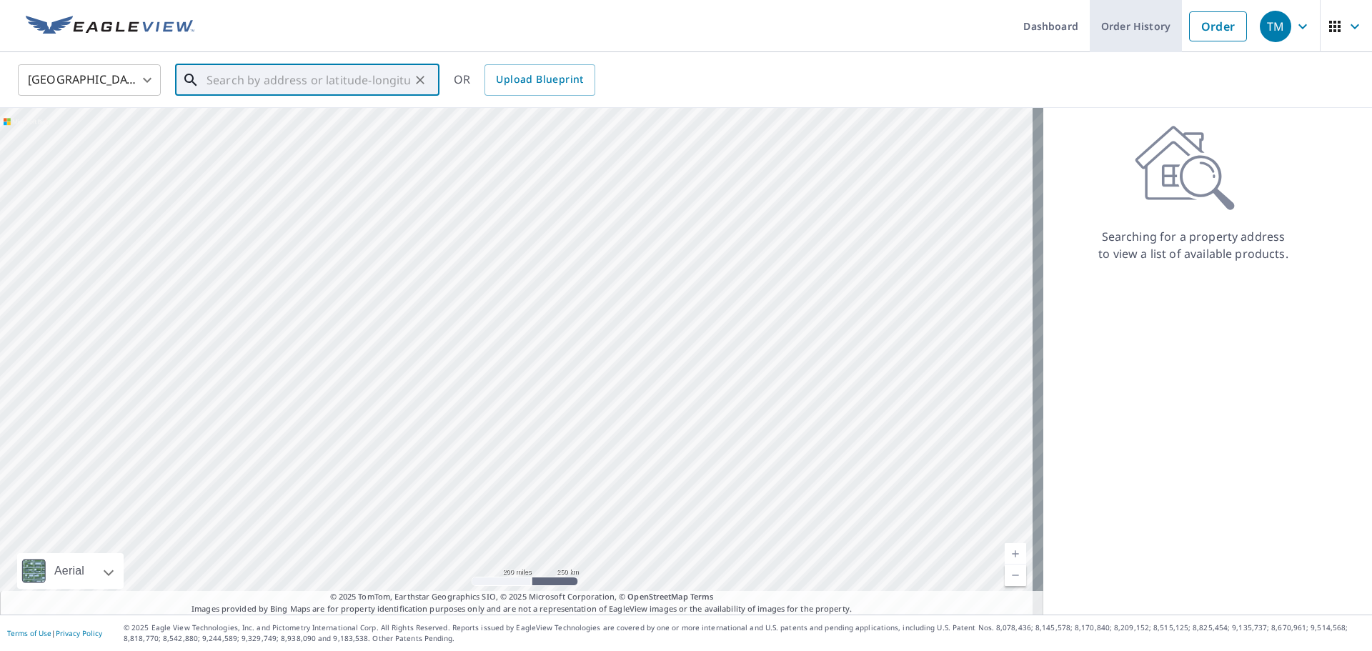  What do you see at coordinates (539, 79) in the screenshot?
I see `span: Upload Blueprint` at bounding box center [539, 79].